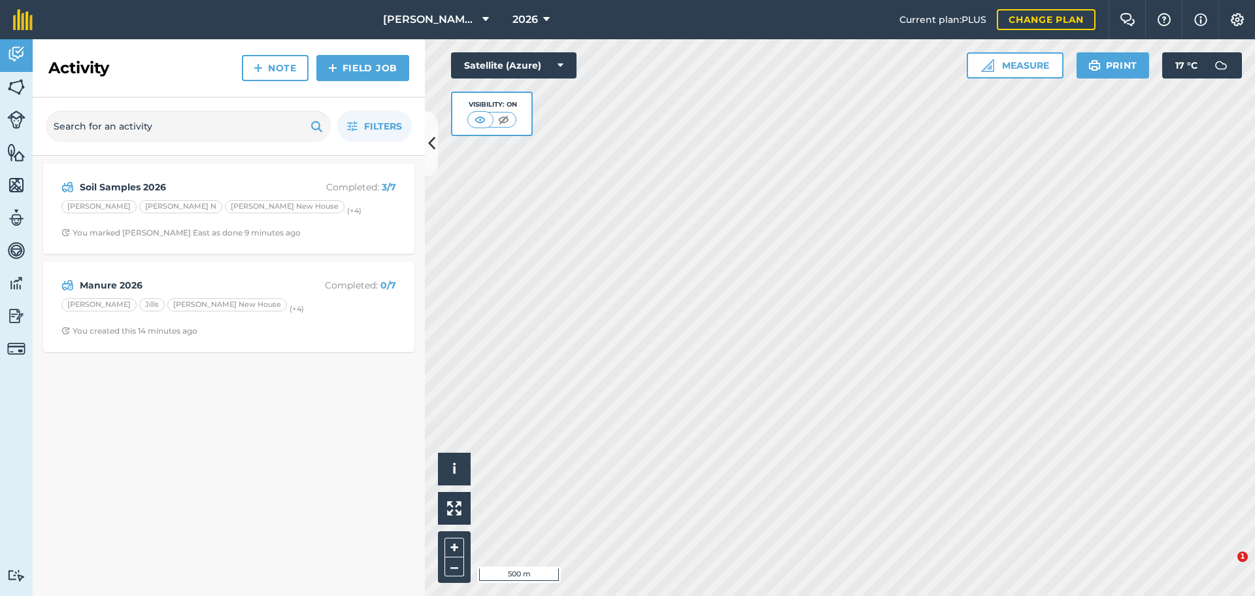 The height and width of the screenshot is (596, 1255). Describe the element at coordinates (1201, 20) in the screenshot. I see `img: svg+xml;base64,PHN2ZyB4bWxucz0iaHR0cDovL3d3dy53My5vcmcvMjAwMC9zdmciIHdpZHRoPSIxNyIgaGVpZ2h0PSIxNy...` at that location.